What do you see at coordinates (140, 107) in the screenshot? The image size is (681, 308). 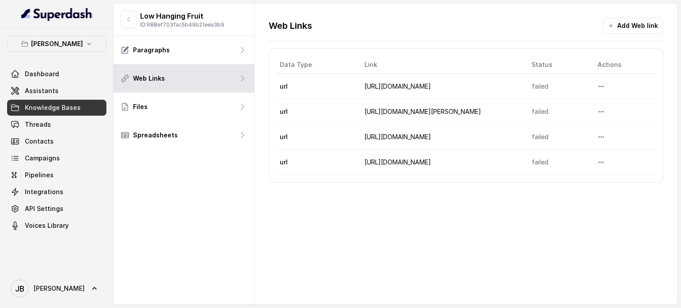 I see `p: Files` at bounding box center [140, 107].